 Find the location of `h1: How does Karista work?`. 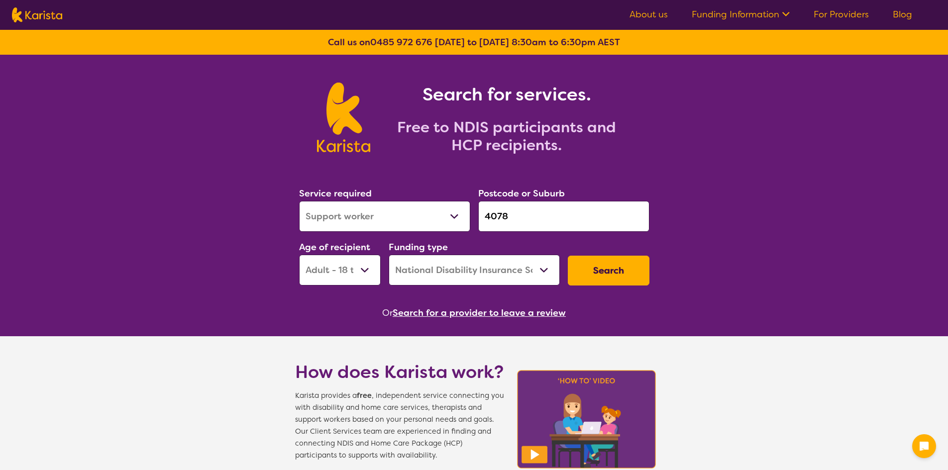

h1: How does Karista work? is located at coordinates (400, 372).